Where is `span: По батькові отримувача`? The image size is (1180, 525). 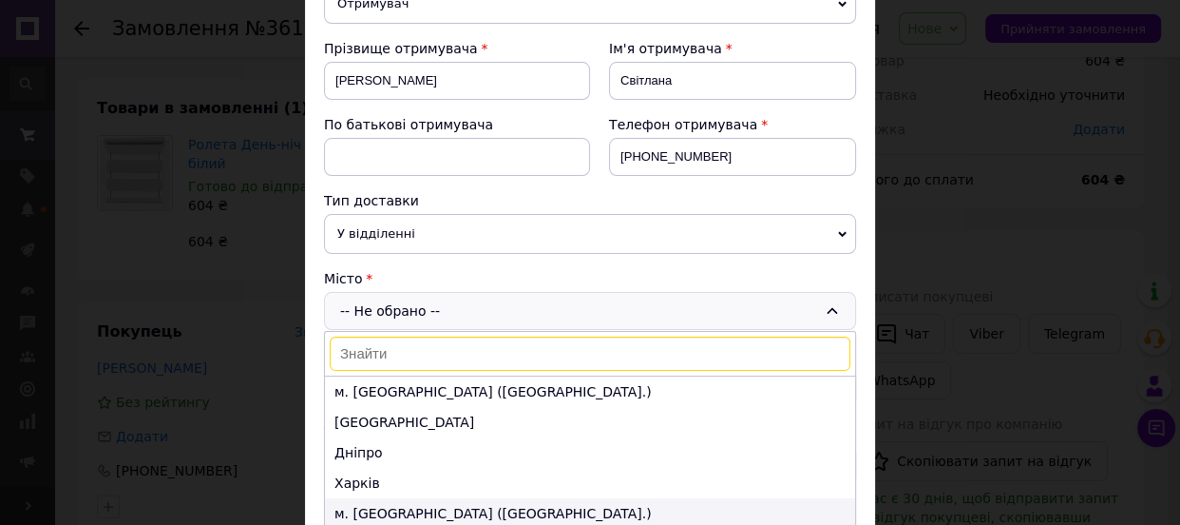 span: По батькові отримувача is located at coordinates (409, 125).